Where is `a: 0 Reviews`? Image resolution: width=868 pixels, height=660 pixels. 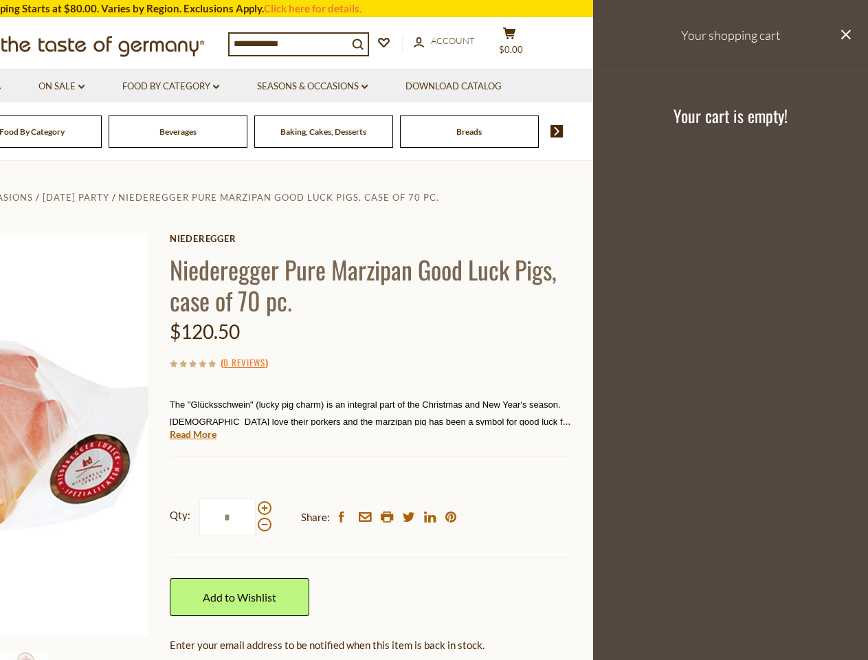
a: 0 Reviews is located at coordinates (244, 363).